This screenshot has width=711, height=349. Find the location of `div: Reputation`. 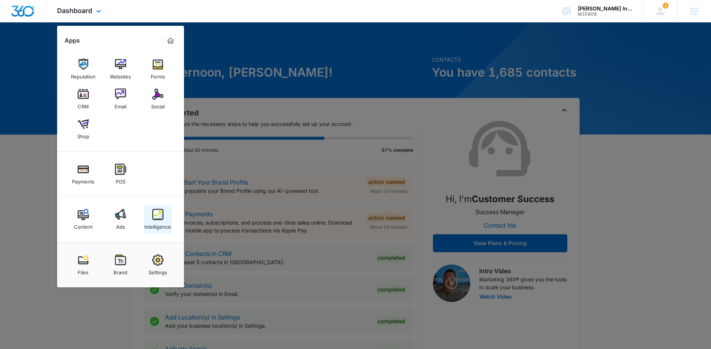

div: Reputation is located at coordinates (83, 75).